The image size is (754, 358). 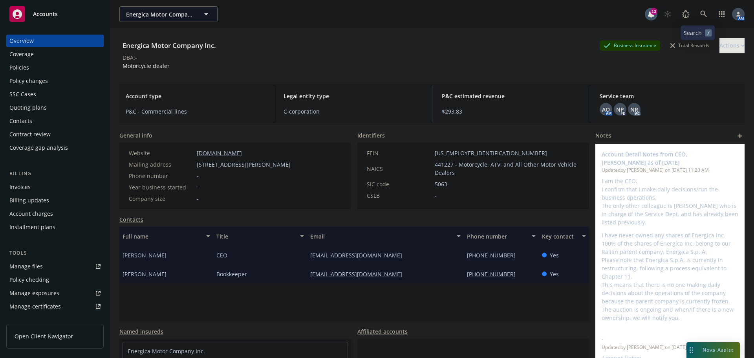 What do you see at coordinates (399, 153) in the screenshot?
I see `div: FEIN` at bounding box center [399, 153].